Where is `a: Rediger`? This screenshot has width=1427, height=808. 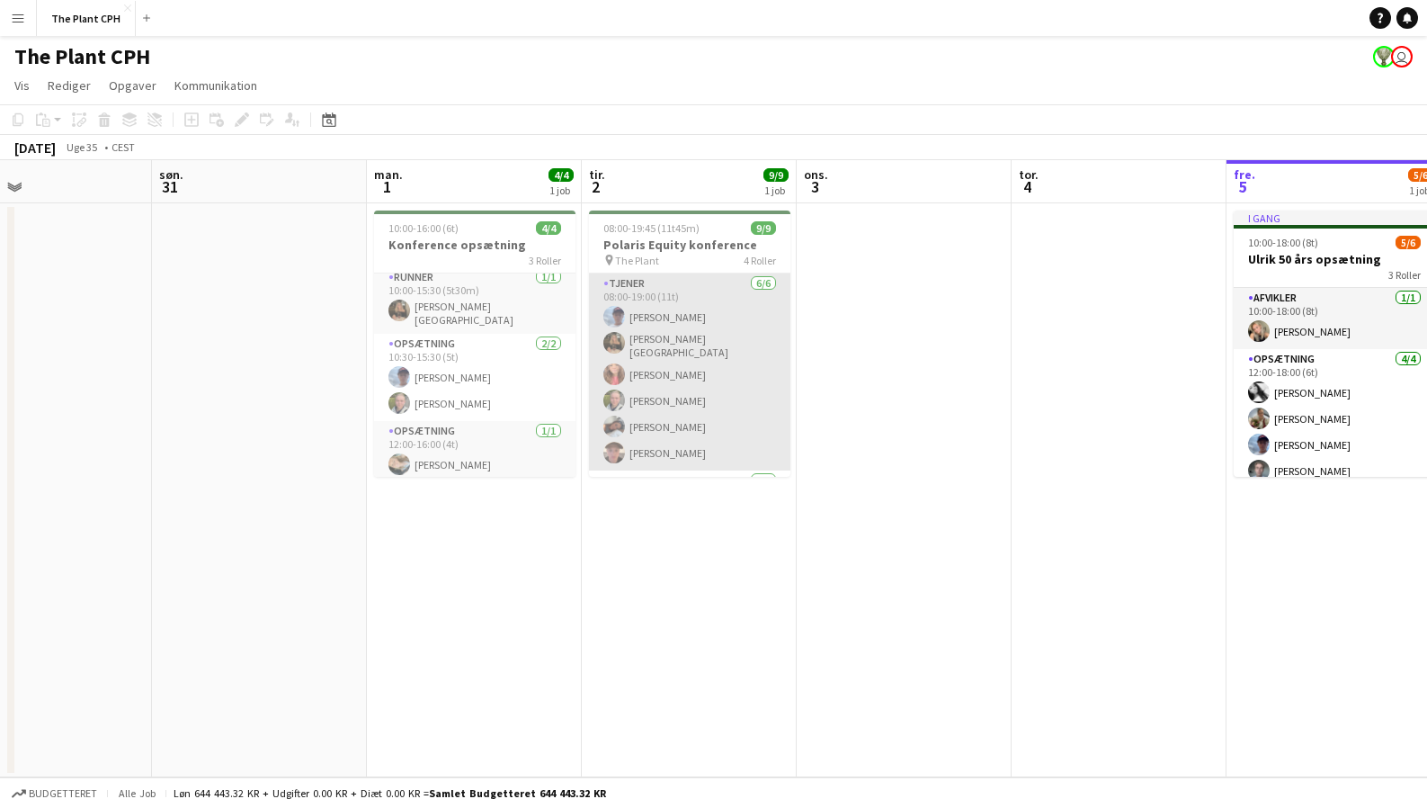 a: Rediger is located at coordinates (69, 85).